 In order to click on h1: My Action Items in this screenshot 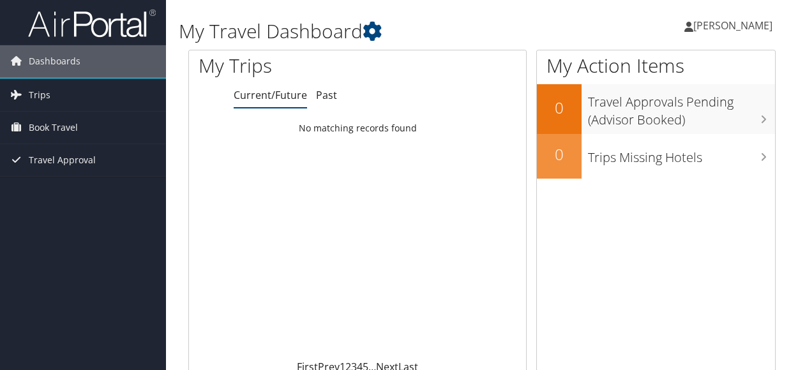, I will do `click(656, 66)`.